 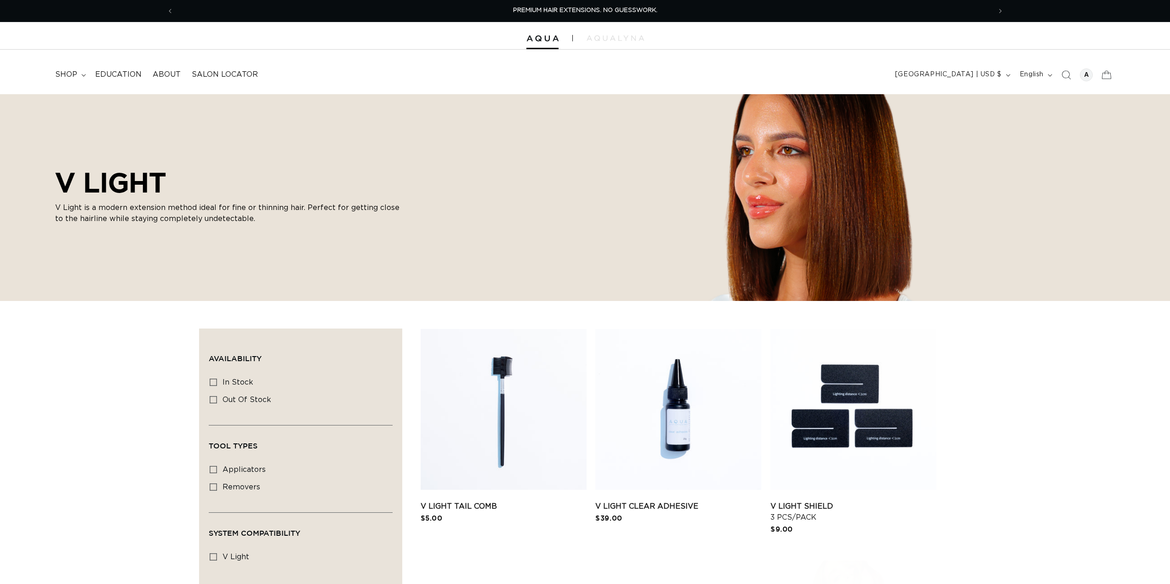 What do you see at coordinates (235, 359) in the screenshot?
I see `span: Availability` at bounding box center [235, 359].